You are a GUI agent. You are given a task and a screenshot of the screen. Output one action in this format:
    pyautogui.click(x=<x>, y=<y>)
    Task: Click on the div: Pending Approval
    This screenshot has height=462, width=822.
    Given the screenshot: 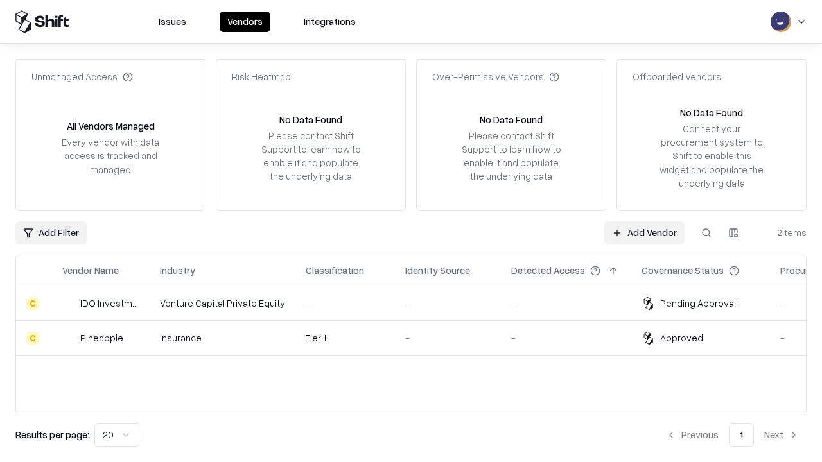 What is the action you would take?
    pyautogui.click(x=698, y=303)
    